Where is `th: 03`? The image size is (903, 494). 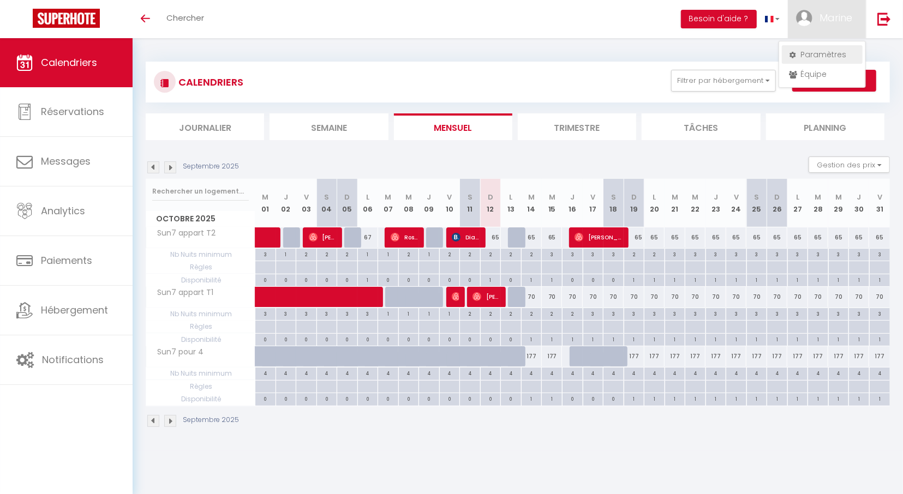
th: 03 is located at coordinates (307, 203).